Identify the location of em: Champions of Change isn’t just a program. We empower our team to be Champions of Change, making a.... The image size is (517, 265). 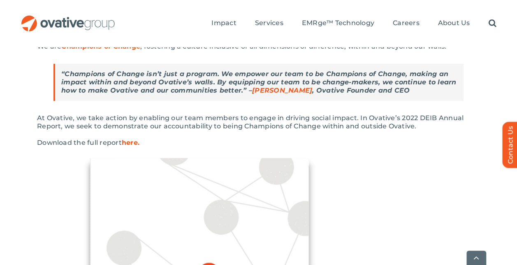
(259, 82).